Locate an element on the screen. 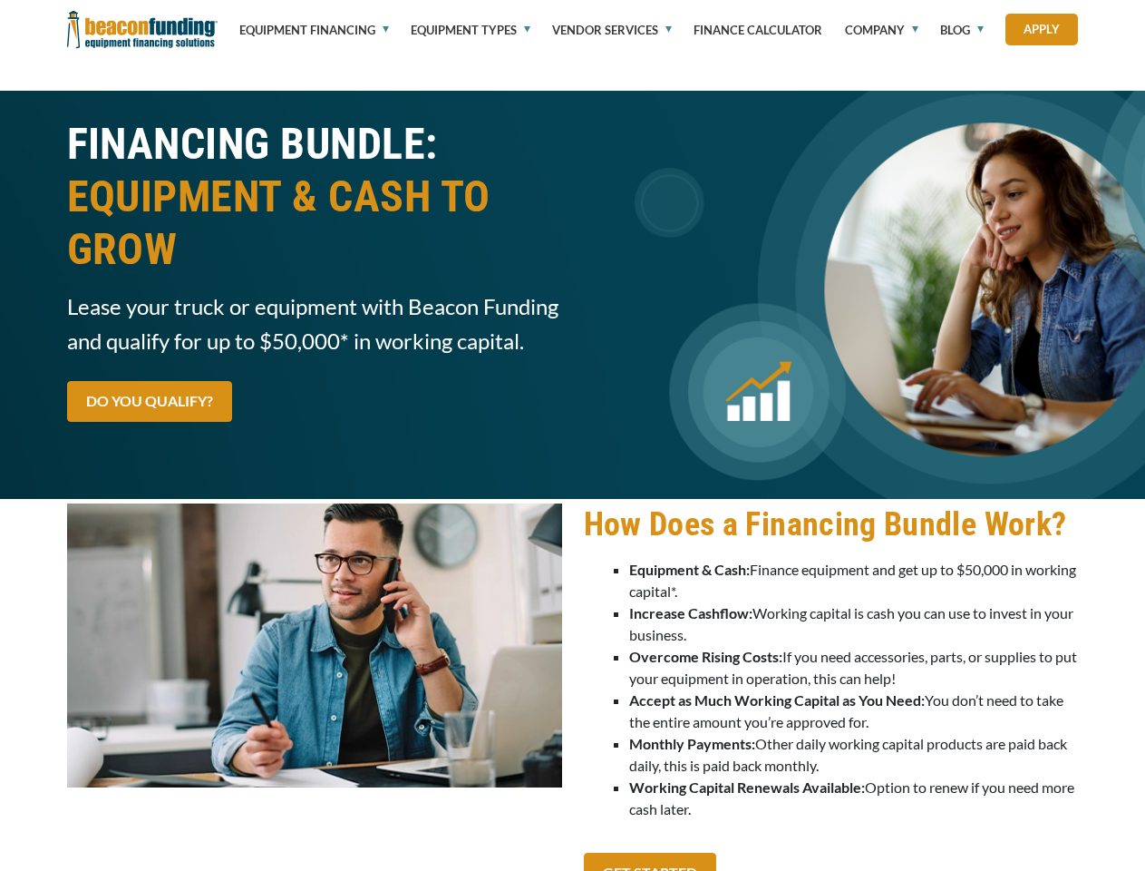  h2: How Does a Financing Bundle Work? is located at coordinates (832, 524).